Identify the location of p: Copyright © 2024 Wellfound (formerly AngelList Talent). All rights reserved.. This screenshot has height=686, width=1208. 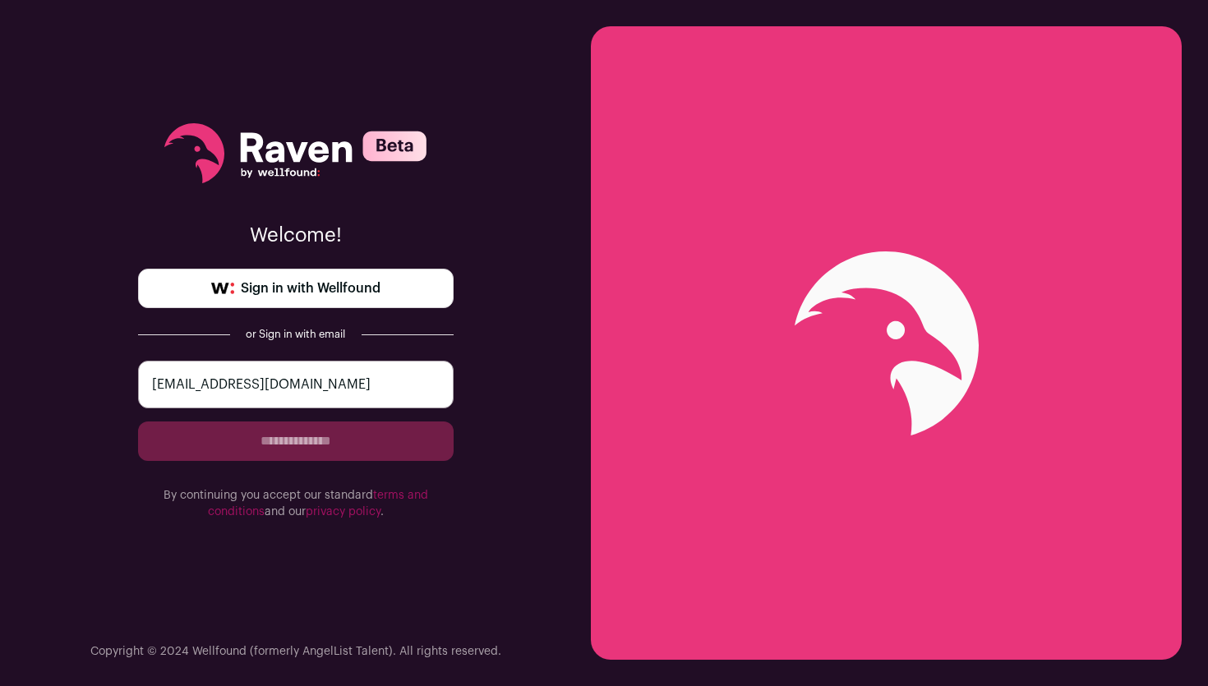
(296, 652).